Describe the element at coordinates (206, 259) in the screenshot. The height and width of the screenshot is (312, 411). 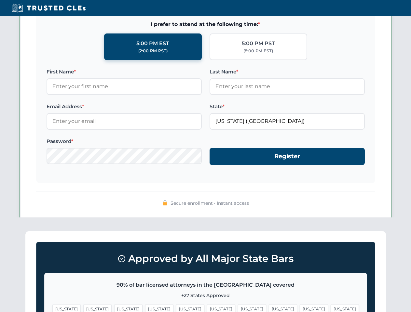
I see `h3: Approved by All Major State Bars` at that location.